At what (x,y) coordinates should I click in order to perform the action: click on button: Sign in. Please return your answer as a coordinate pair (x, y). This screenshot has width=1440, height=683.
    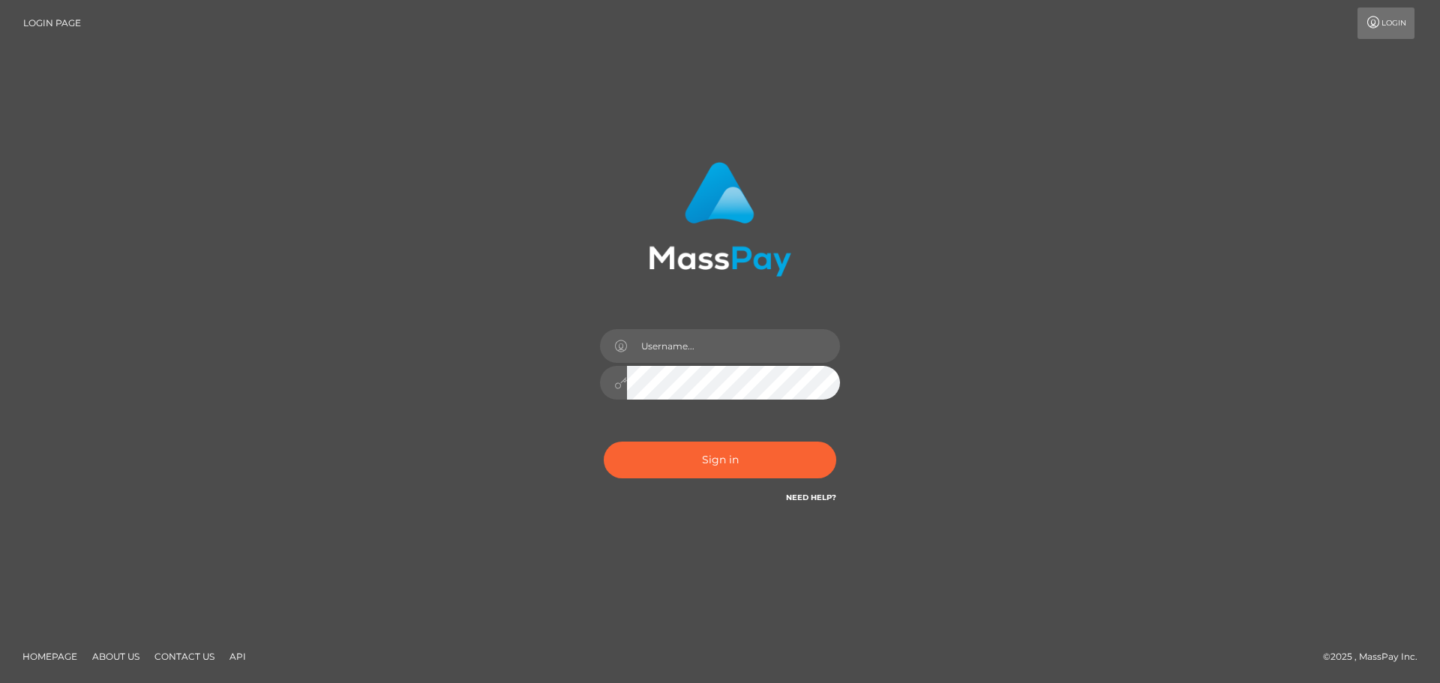
    Looking at the image, I should click on (720, 460).